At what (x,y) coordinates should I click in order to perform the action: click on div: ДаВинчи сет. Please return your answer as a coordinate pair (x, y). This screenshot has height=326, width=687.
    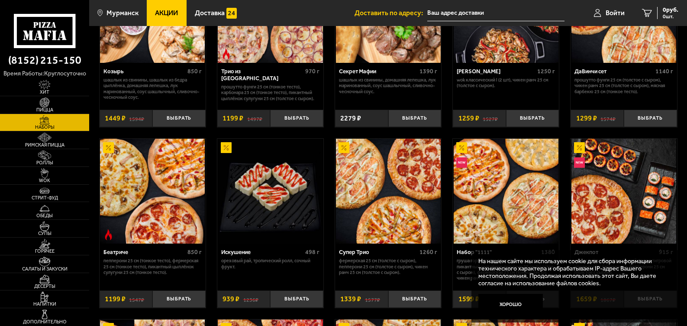
    Looking at the image, I should click on (614, 71).